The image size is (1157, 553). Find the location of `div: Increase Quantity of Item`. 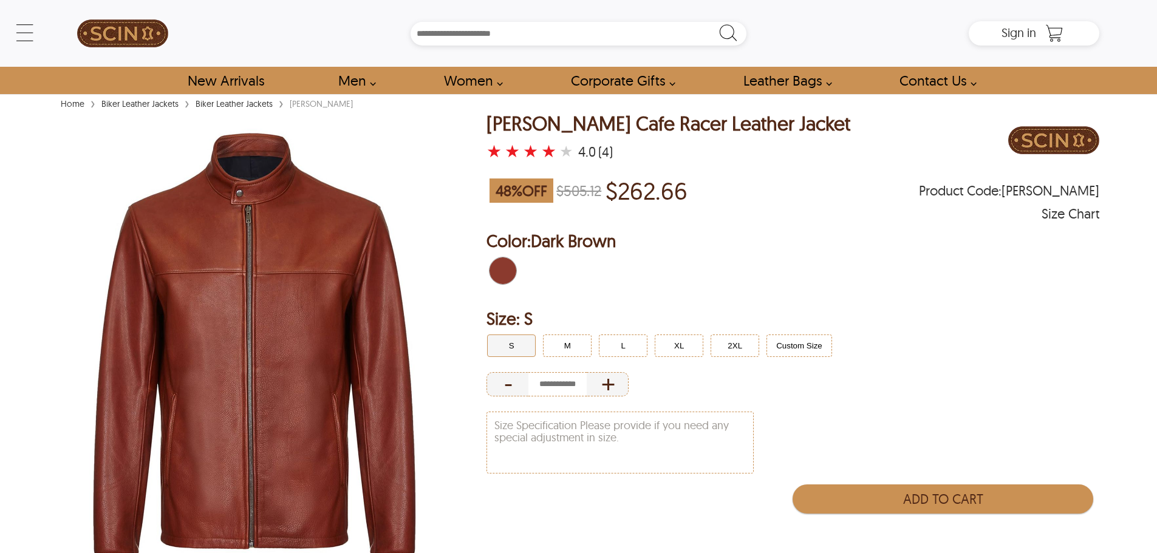

div: Increase Quantity of Item is located at coordinates (608, 385).